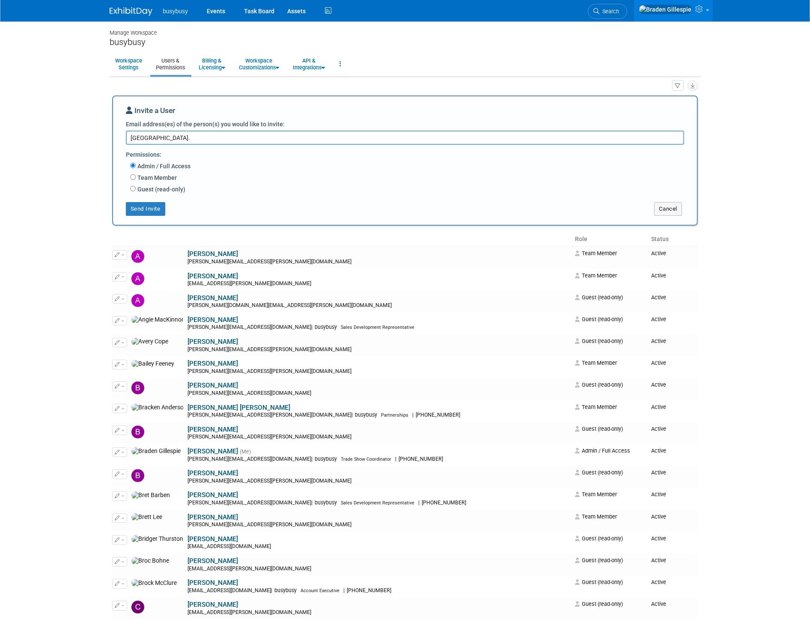 This screenshot has width=810, height=620. I want to click on img: Blake Ence, so click(138, 388).